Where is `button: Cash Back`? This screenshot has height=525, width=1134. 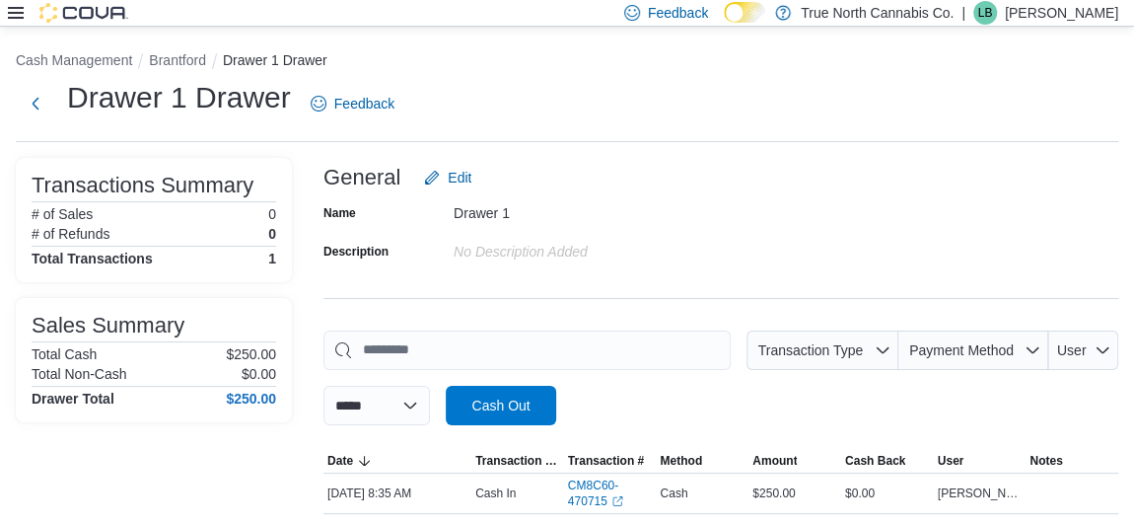 button: Cash Back is located at coordinates (888, 461).